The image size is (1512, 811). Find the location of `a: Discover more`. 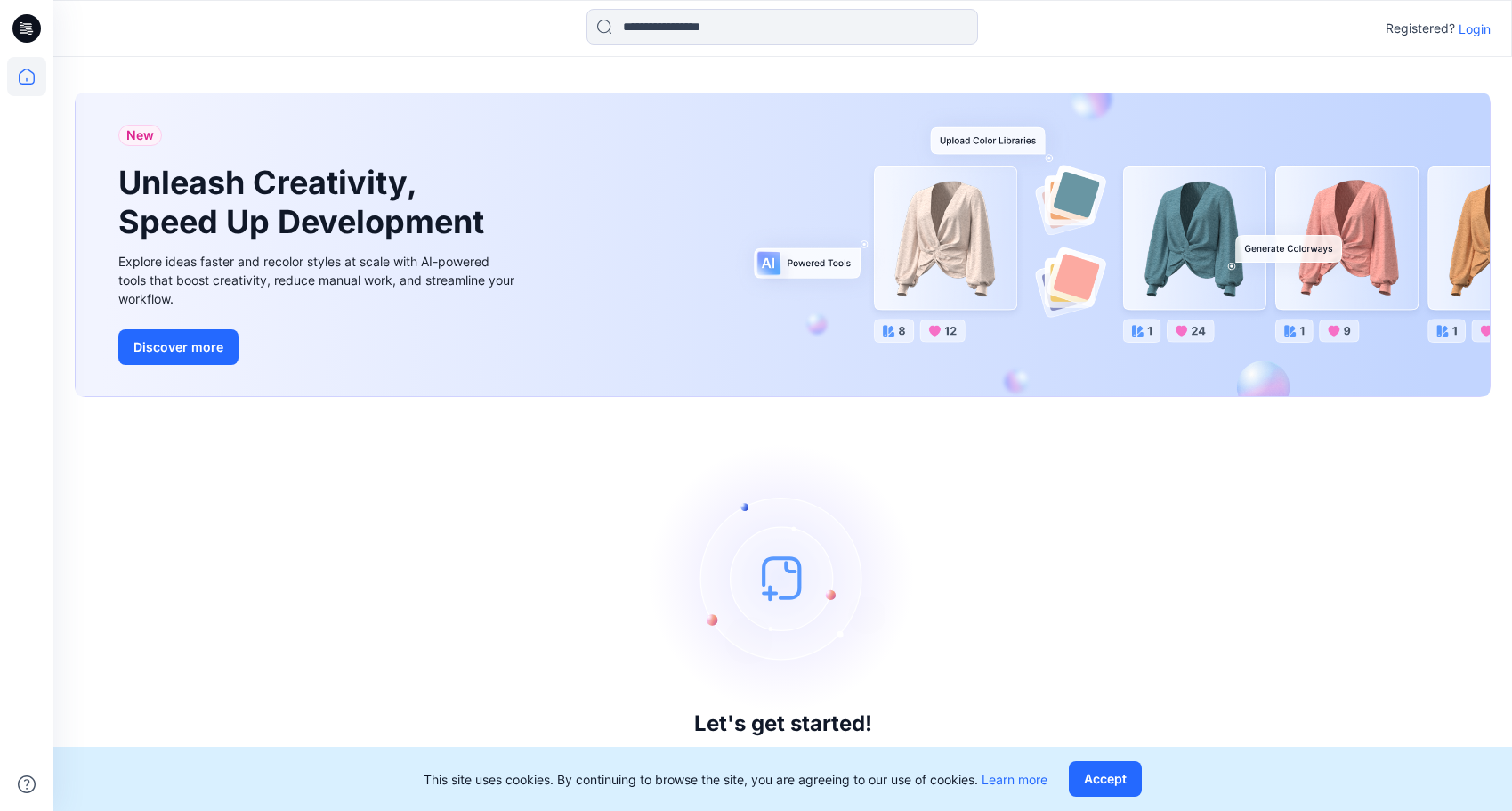

a: Discover more is located at coordinates (319, 347).